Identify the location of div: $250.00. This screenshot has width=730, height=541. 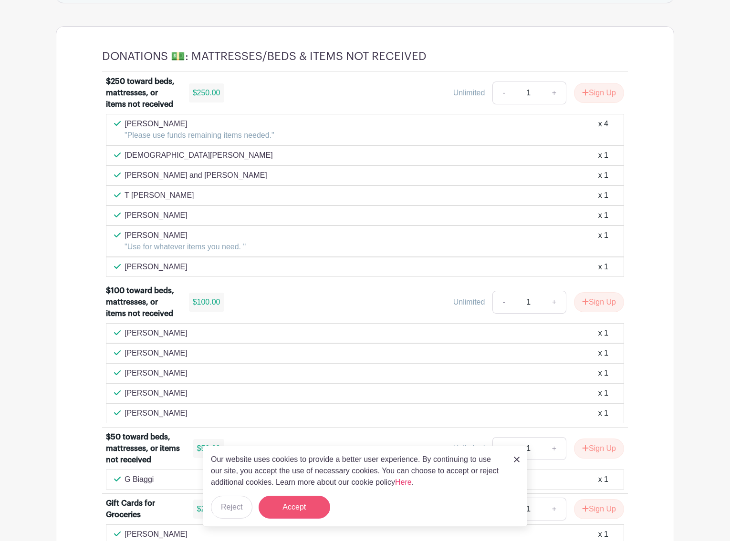
(207, 93).